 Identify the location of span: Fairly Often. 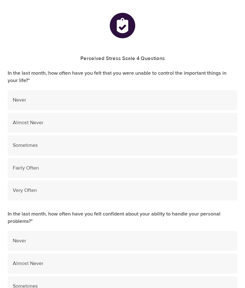
(123, 168).